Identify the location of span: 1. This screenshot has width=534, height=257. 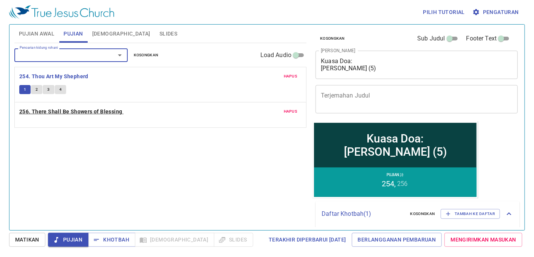
(25, 90).